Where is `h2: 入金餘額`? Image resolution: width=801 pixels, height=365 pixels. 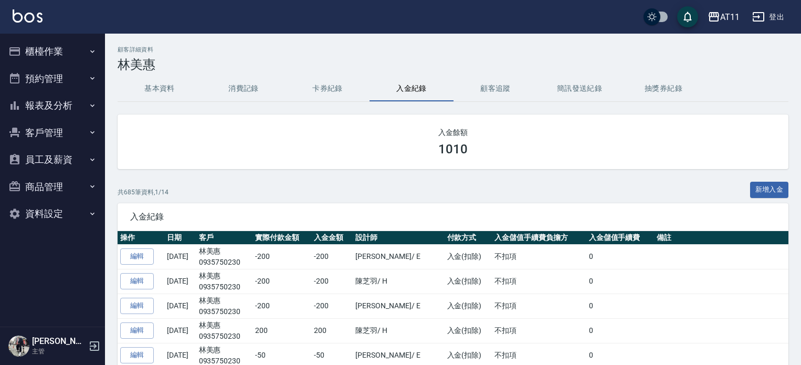 h2: 入金餘額 is located at coordinates (453, 132).